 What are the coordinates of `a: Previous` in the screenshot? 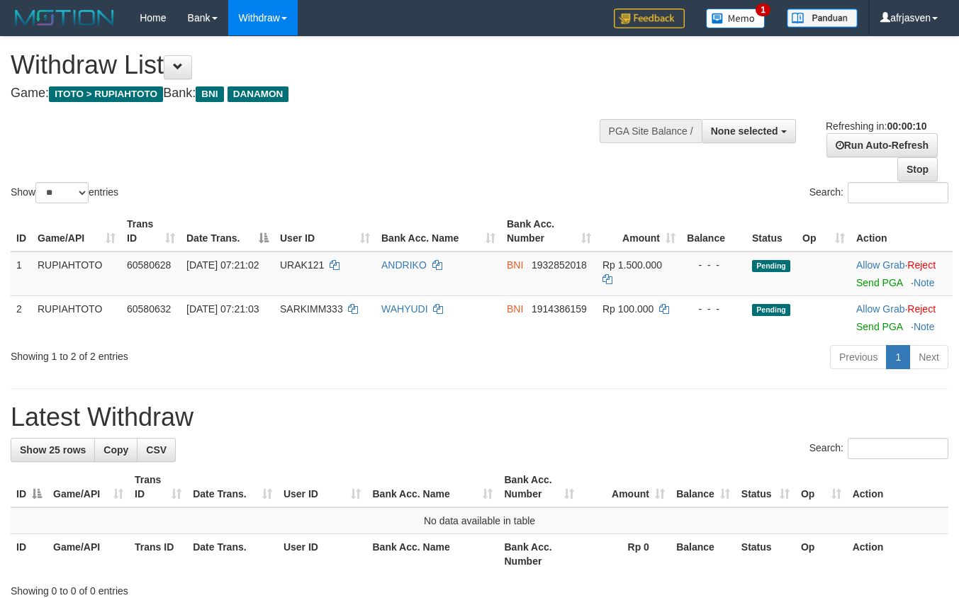 It's located at (858, 357).